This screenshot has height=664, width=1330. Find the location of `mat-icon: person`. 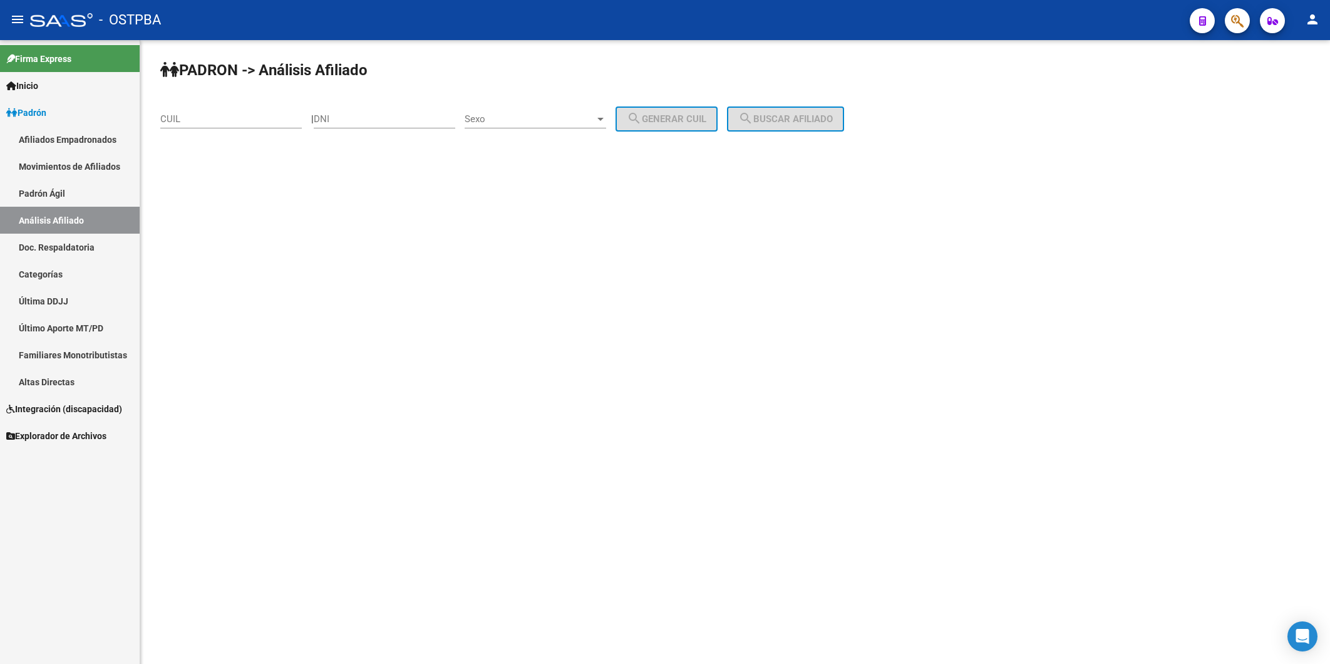

mat-icon: person is located at coordinates (1312, 19).